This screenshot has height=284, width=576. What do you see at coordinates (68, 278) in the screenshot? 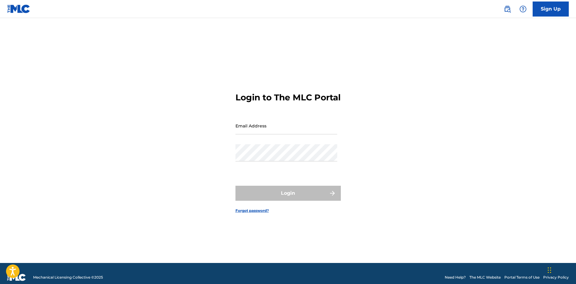
I see `span: Mechanical Licensing Collective © 2025` at bounding box center [68, 278].